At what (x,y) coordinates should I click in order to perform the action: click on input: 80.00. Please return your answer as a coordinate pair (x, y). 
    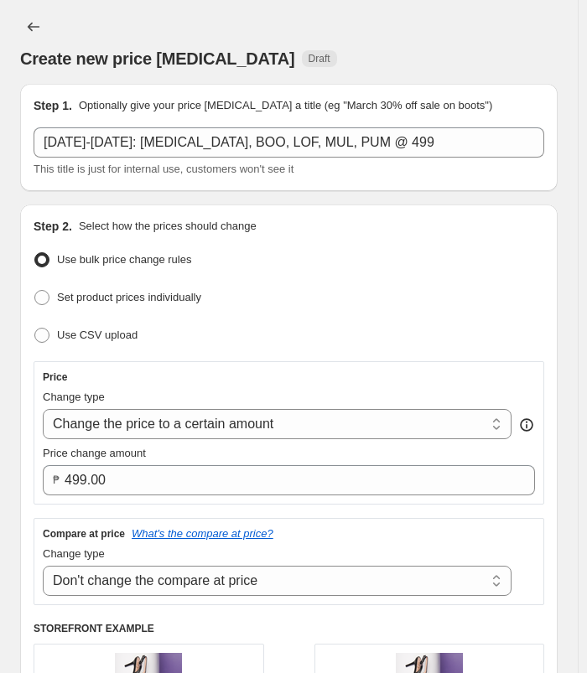
    Looking at the image, I should click on (287, 481).